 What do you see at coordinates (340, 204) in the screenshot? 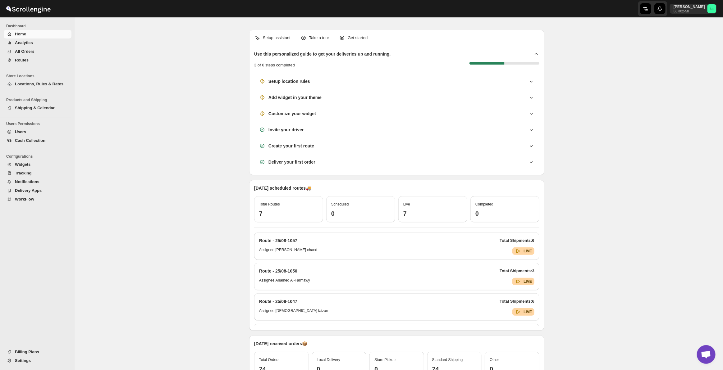
I see `span: Scheduled` at bounding box center [340, 204].